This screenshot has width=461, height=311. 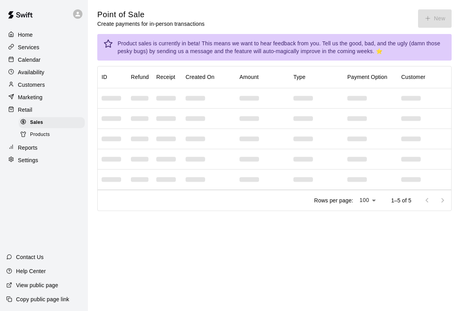 What do you see at coordinates (31, 271) in the screenshot?
I see `p: Help Center` at bounding box center [31, 271].